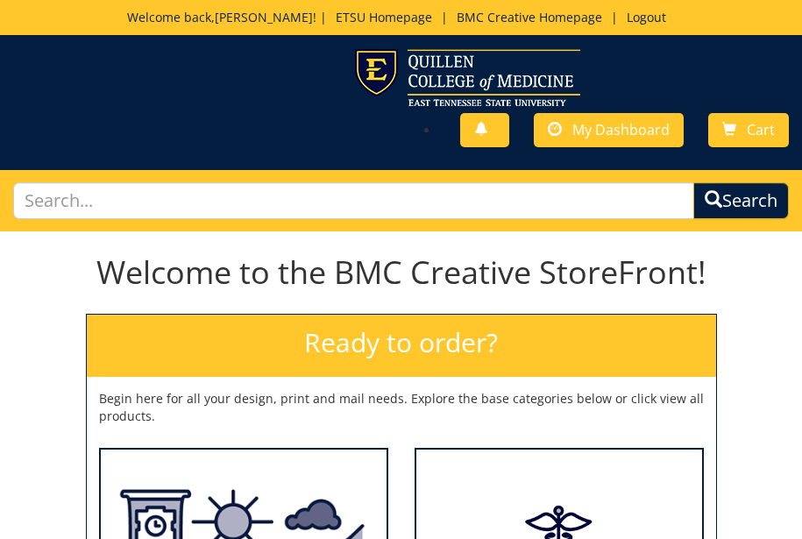  I want to click on a: ETSU Homepage, so click(384, 17).